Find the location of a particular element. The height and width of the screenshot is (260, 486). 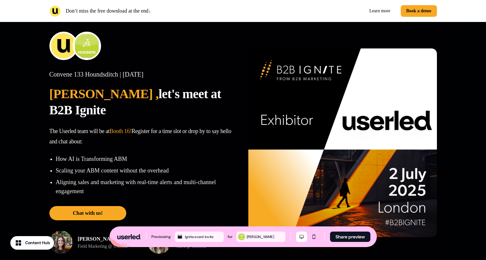

button: Chat with us! is located at coordinates (88, 213).